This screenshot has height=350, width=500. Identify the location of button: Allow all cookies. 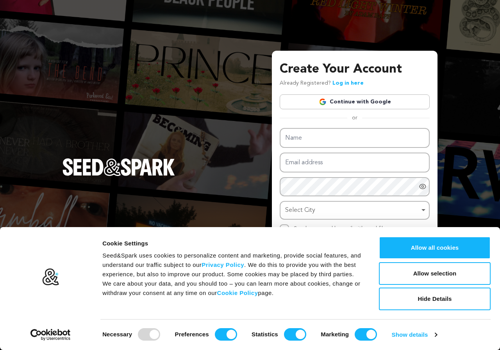
(435, 248).